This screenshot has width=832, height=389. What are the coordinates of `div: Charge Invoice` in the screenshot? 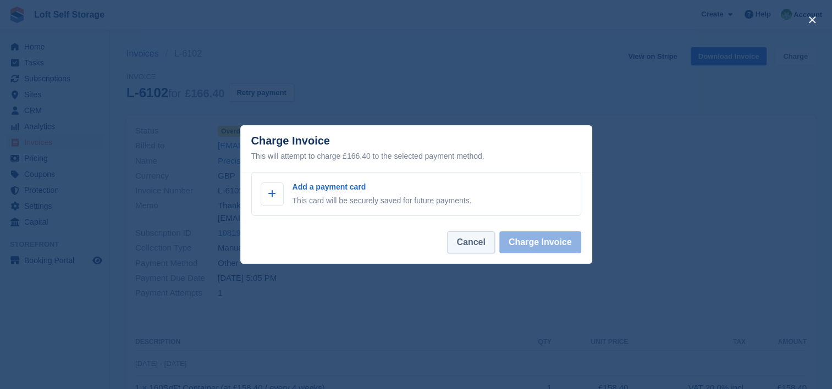 It's located at (416, 148).